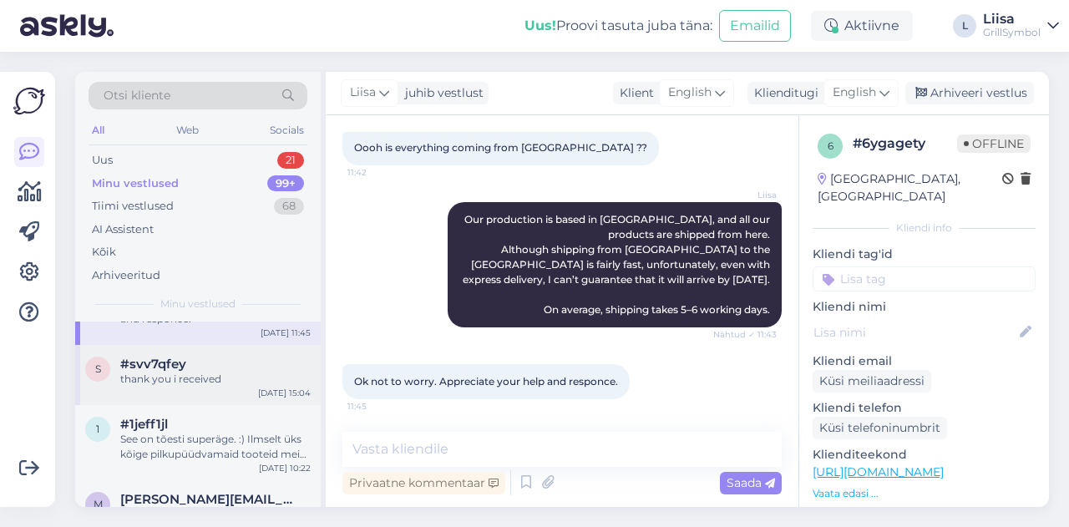  What do you see at coordinates (783, 93) in the screenshot?
I see `div: Klienditugi` at bounding box center [783, 93].